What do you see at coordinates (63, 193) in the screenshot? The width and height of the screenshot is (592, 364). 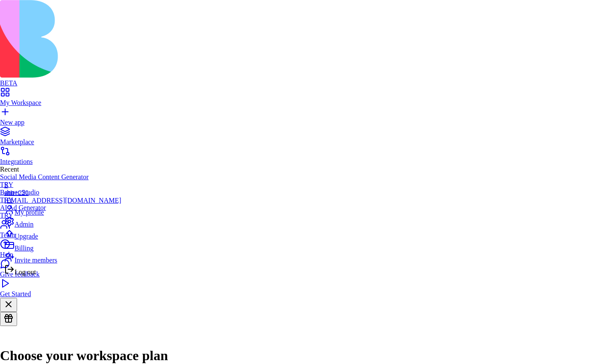 I see `div: shir+220` at bounding box center [63, 193].